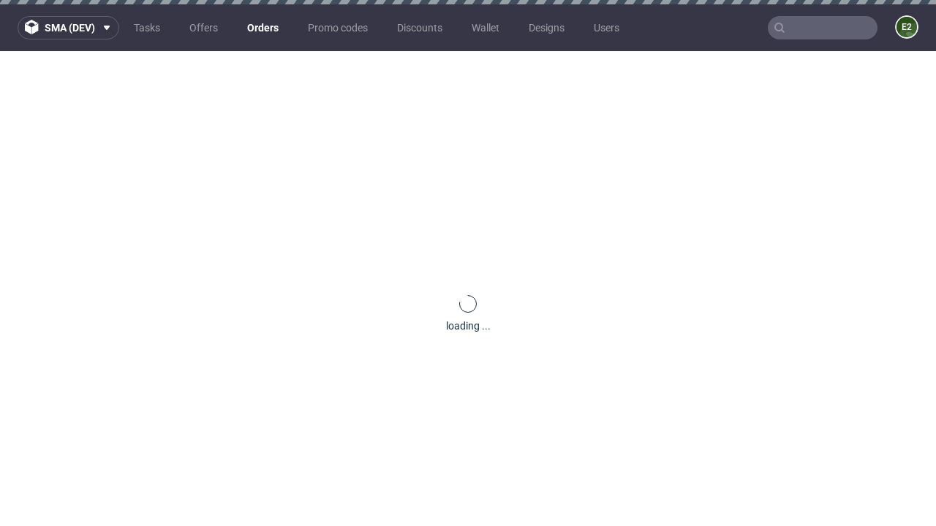 This screenshot has height=526, width=936. Describe the element at coordinates (907, 27) in the screenshot. I see `figcaption: e2` at that location.